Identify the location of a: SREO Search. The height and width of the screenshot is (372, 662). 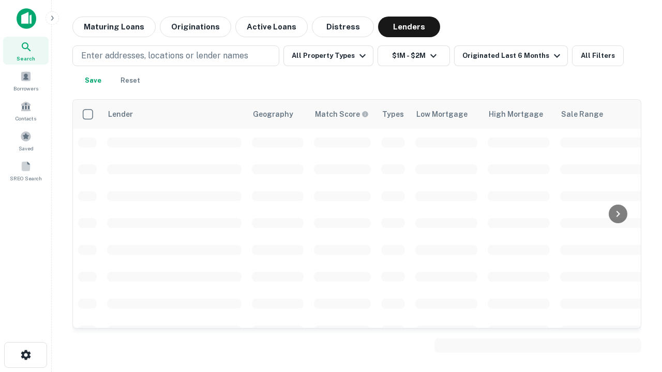
(26, 171).